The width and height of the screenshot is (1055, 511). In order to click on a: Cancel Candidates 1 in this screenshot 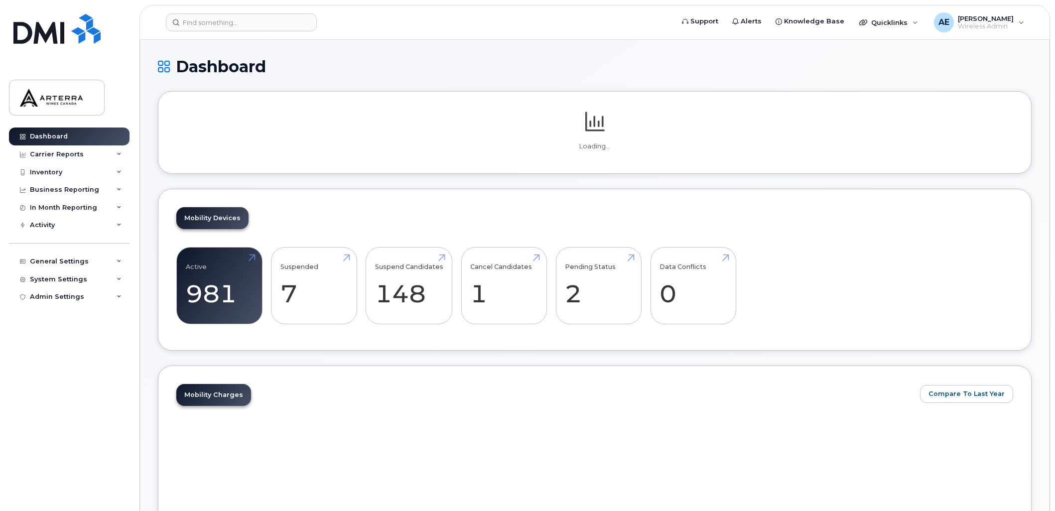, I will do `click(504, 286)`.